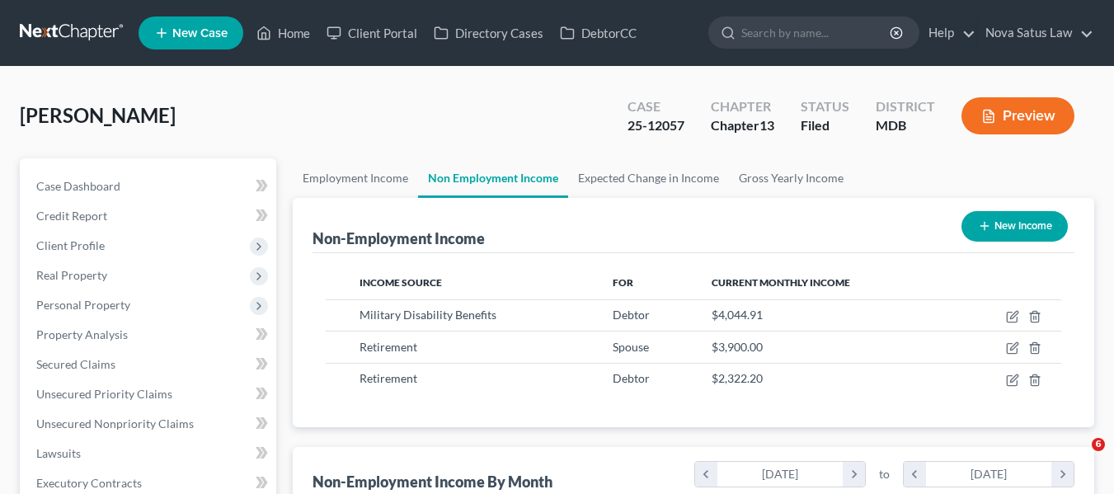 The image size is (1114, 494). I want to click on a: Unsecured Nonpriority Claims, so click(149, 424).